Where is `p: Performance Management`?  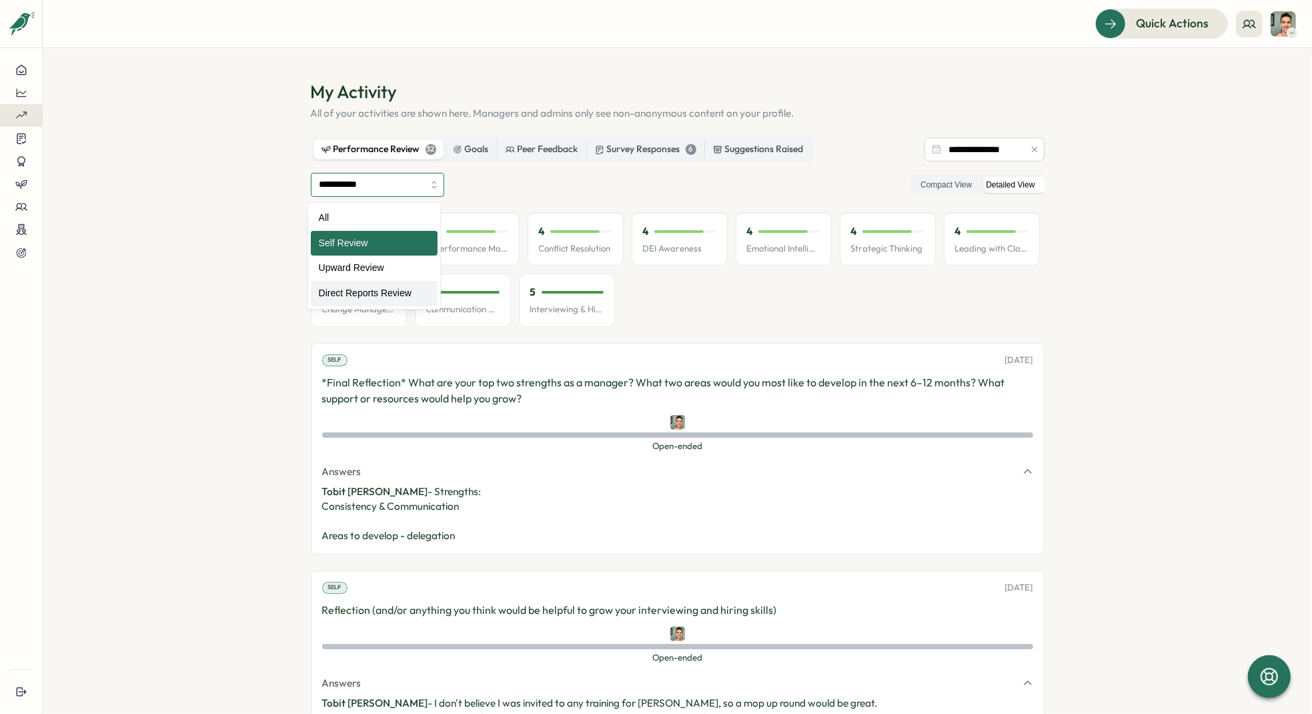
p: Performance Management is located at coordinates (472, 249).